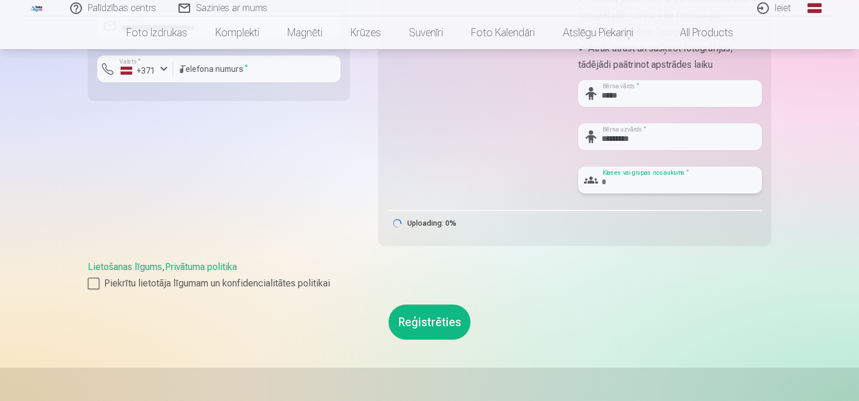 Image resolution: width=859 pixels, height=401 pixels. I want to click on button: Valsts*+371, so click(135, 69).